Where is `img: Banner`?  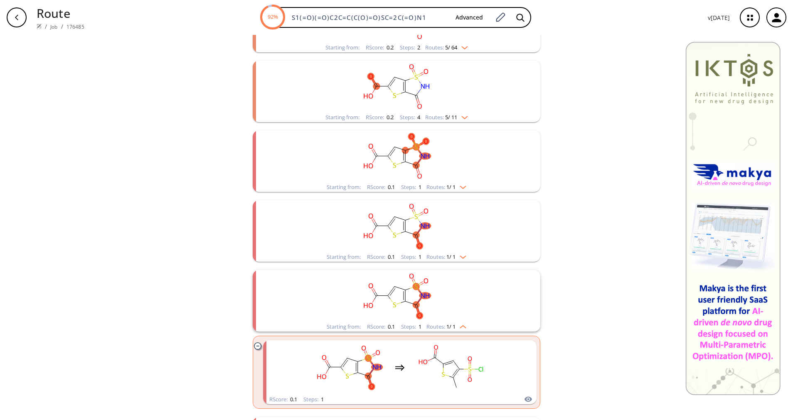
img: Banner is located at coordinates (733, 218).